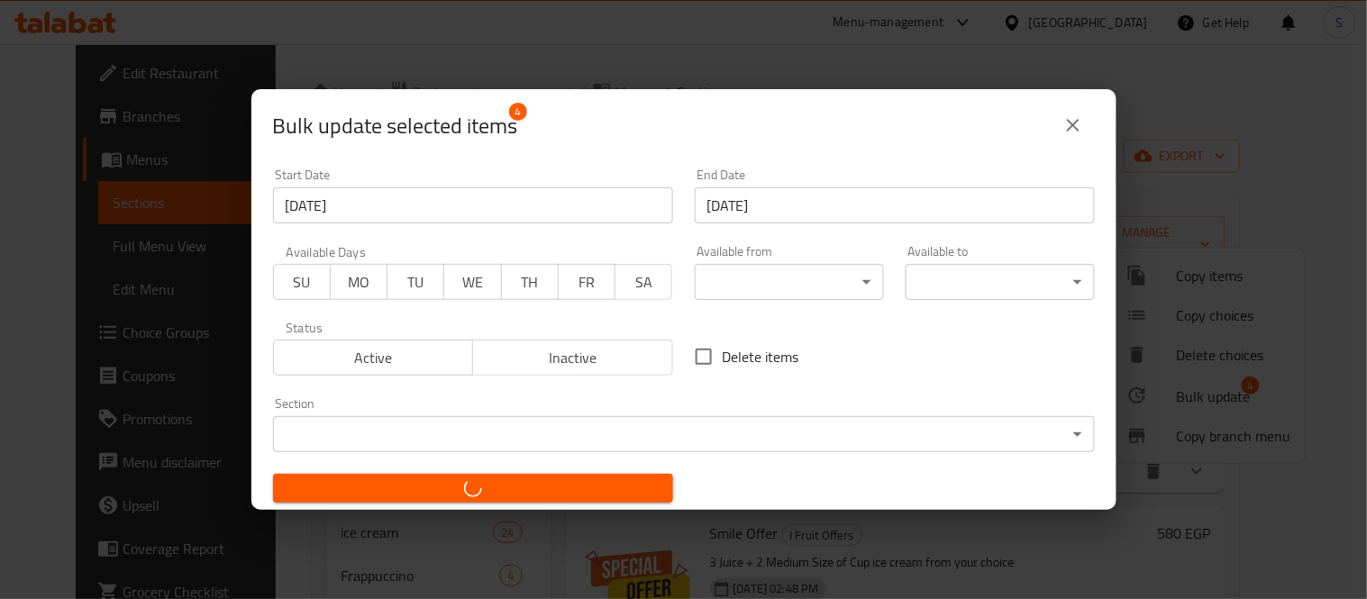 The image size is (1367, 599). Describe the element at coordinates (572, 358) in the screenshot. I see `button: Inactive` at that location.